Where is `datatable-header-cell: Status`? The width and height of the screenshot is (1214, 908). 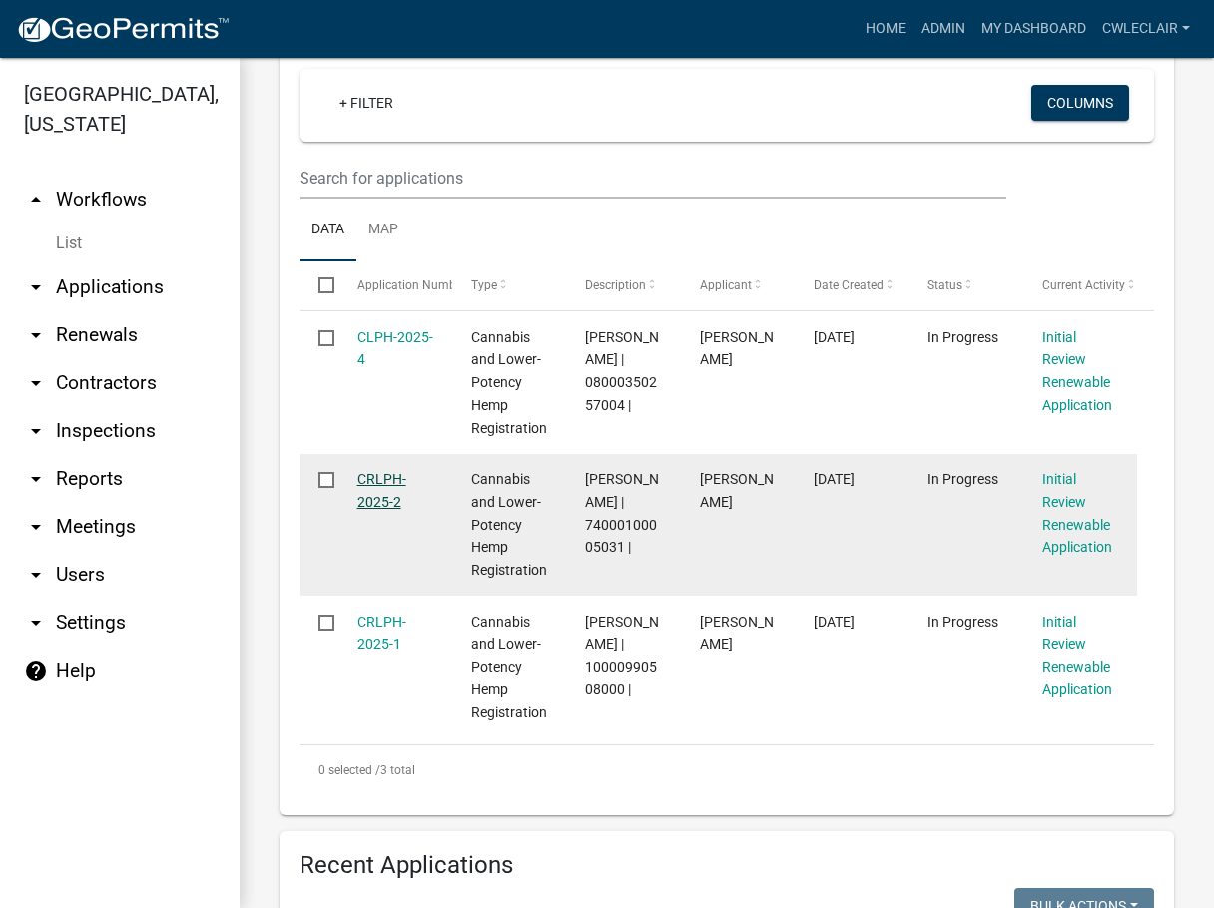
datatable-header-cell: Status is located at coordinates (965, 285).